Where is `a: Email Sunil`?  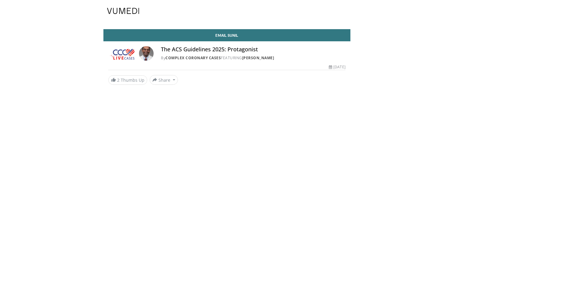 a: Email Sunil is located at coordinates (227, 35).